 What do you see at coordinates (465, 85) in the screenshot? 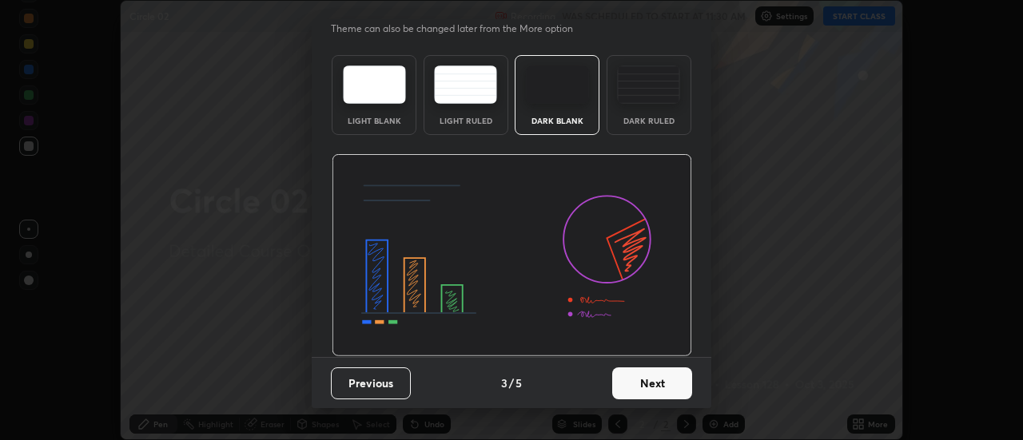
I see `img: lightRuledTheme.5fabf969.svg` at bounding box center [465, 85].